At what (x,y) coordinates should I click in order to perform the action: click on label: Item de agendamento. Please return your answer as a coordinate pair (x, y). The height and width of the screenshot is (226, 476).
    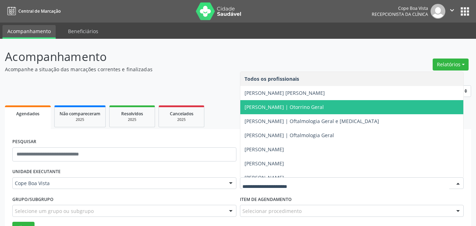
    Looking at the image, I should click on (266, 199).